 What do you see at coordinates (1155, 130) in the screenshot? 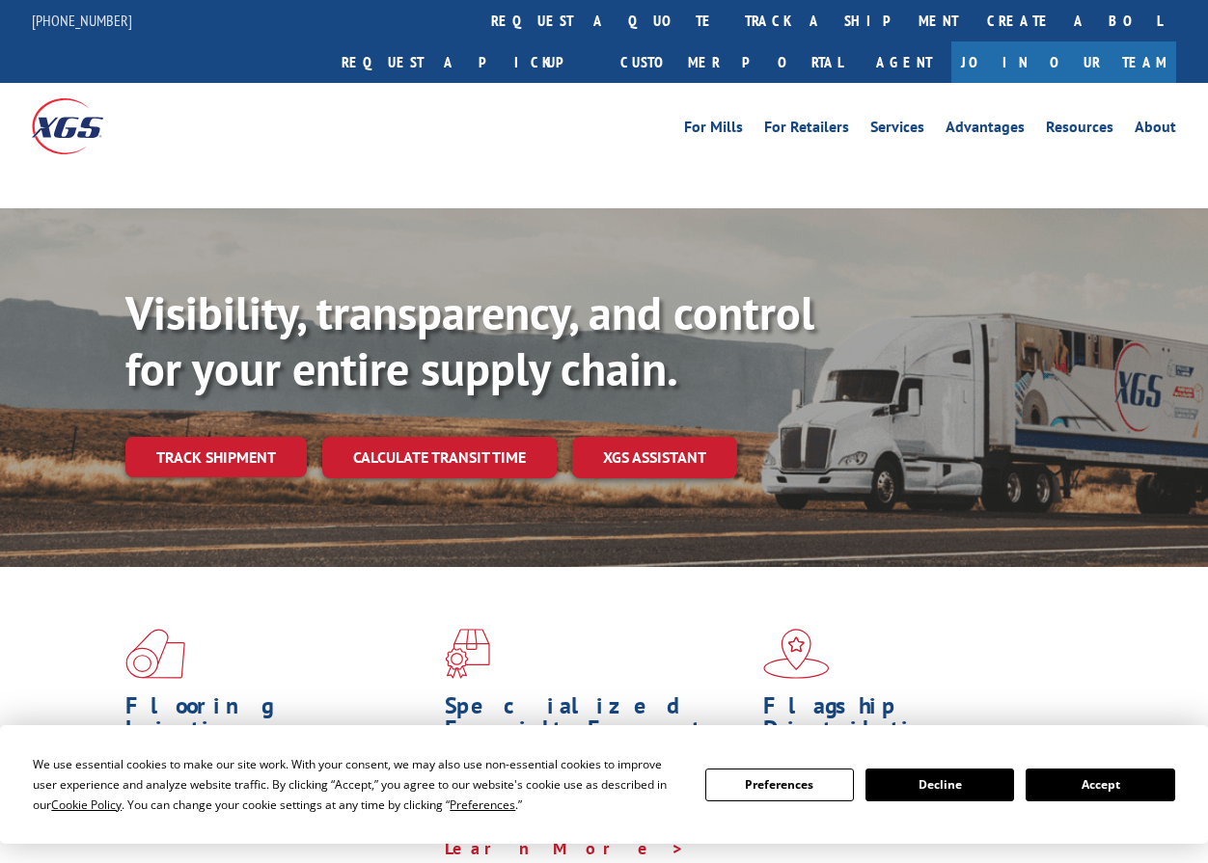
I see `a: About` at bounding box center [1155, 130].